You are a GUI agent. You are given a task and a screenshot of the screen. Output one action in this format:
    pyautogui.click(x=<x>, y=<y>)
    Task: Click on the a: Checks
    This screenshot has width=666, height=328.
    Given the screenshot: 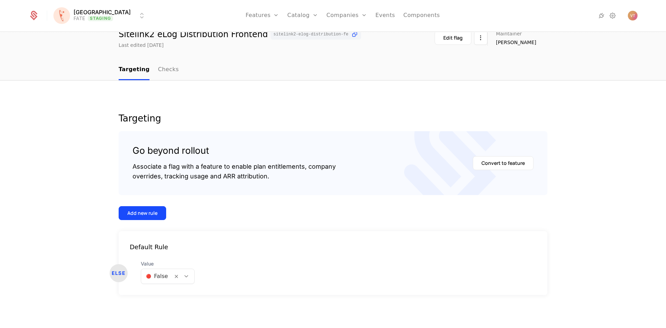 What is the action you would take?
    pyautogui.click(x=168, y=70)
    